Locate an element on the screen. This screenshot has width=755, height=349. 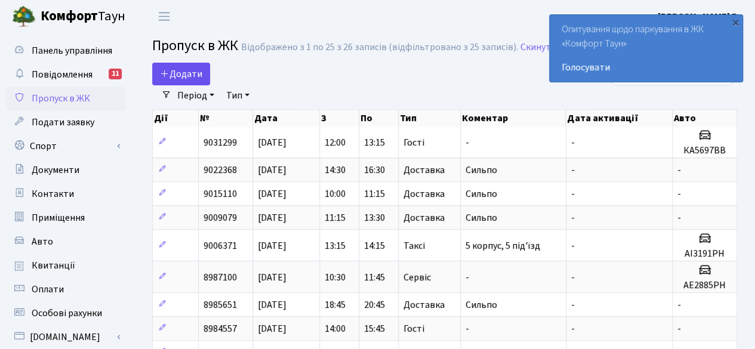
span: 8987100 is located at coordinates (220, 278).